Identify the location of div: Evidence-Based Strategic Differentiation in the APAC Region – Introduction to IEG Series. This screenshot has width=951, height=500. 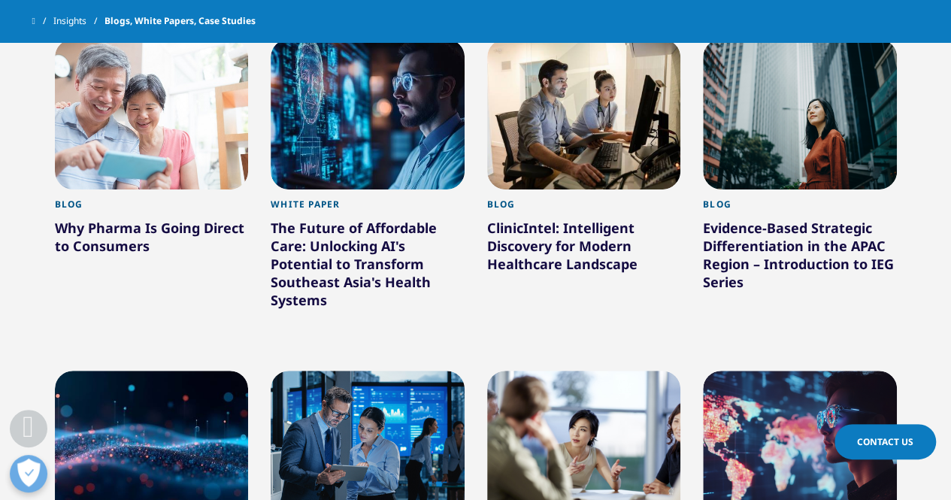
(800, 258).